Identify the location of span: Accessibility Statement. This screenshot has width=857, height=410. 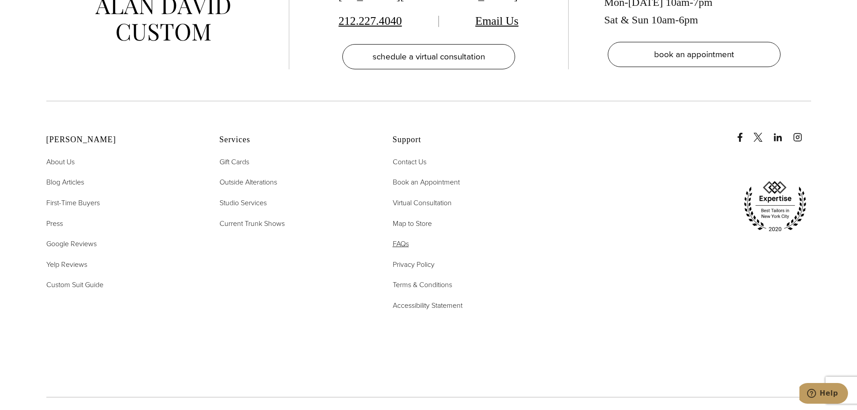
(427, 305).